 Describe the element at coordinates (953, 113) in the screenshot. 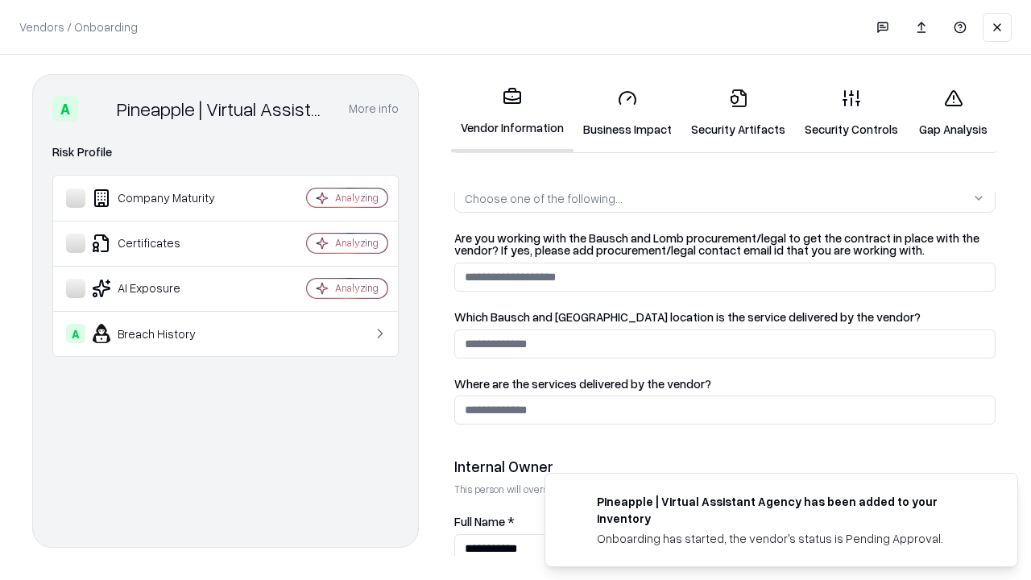

I see `a: Gap Analysis` at that location.